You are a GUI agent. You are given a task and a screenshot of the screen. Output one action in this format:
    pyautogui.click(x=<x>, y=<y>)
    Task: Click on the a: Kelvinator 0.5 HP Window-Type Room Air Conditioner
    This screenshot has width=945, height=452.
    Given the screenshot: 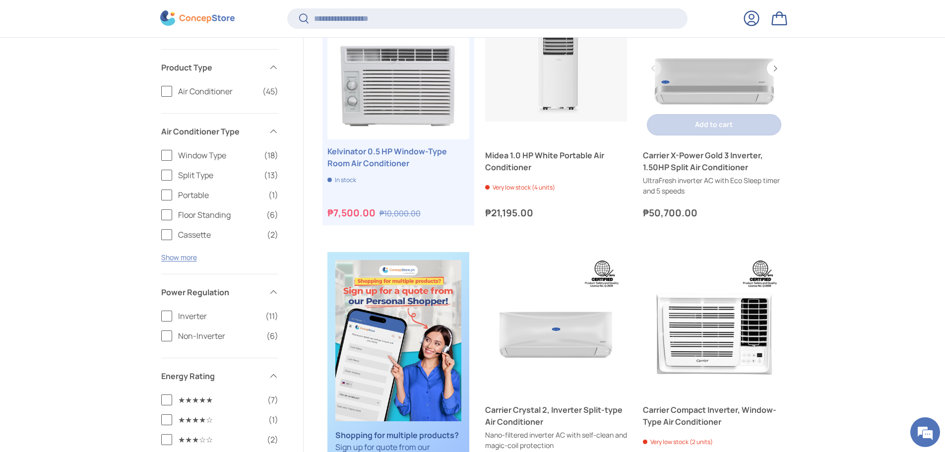 What is the action you would take?
    pyautogui.click(x=399, y=157)
    